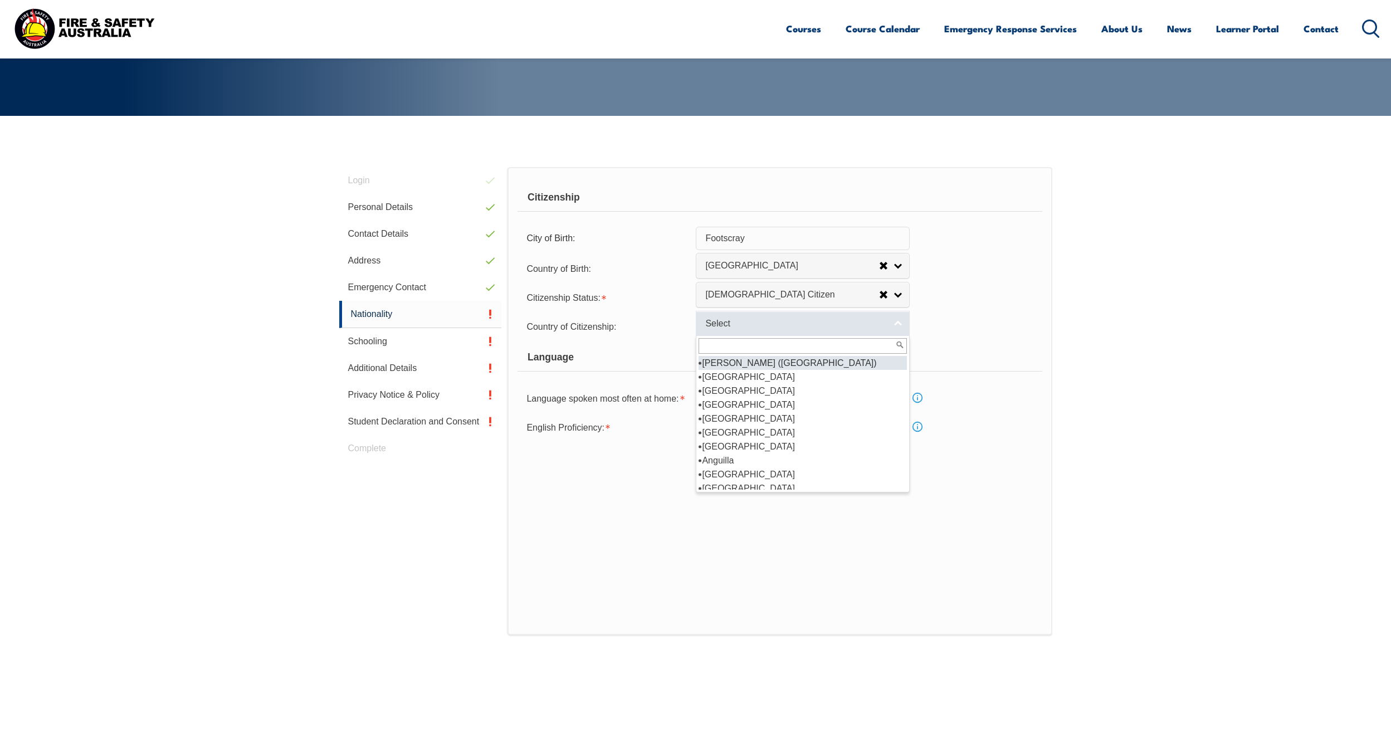 The height and width of the screenshot is (742, 1391). What do you see at coordinates (563, 297) in the screenshot?
I see `span: Citizenship Status:` at bounding box center [563, 297].